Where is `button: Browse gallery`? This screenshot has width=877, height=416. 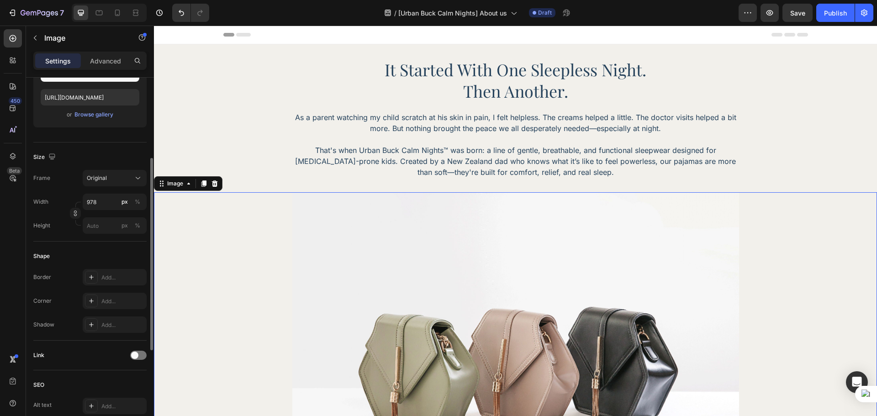
button: Browse gallery is located at coordinates (94, 115).